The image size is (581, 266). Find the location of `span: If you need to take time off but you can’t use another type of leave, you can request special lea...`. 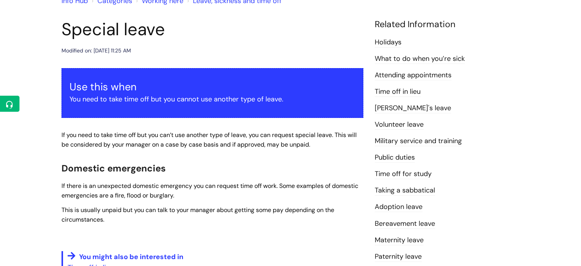

span: If you need to take time off but you can’t use another type of leave, you can request special lea... is located at coordinates (209, 139).